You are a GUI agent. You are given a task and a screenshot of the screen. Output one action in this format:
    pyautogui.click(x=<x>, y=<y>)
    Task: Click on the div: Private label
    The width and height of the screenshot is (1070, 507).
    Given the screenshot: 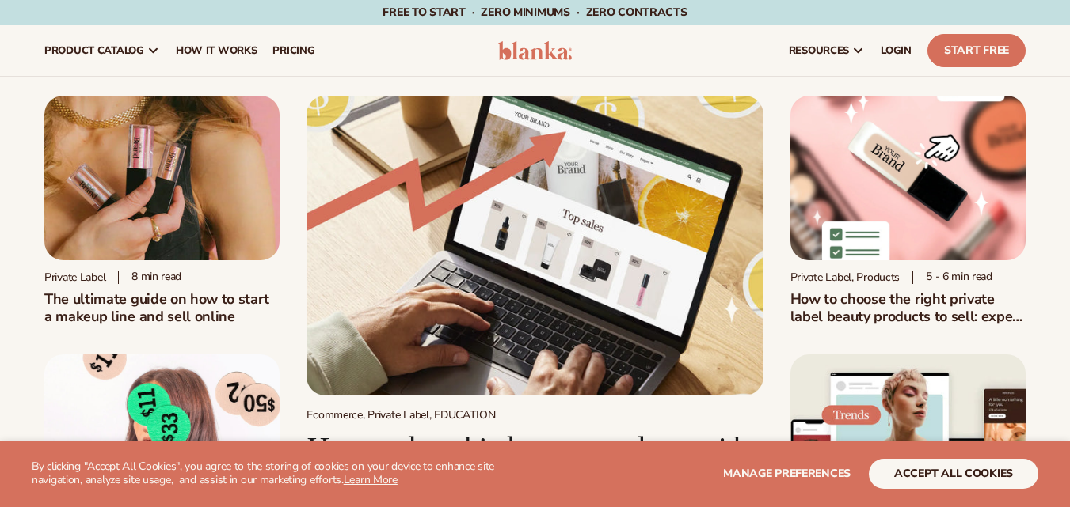 What is the action you would take?
    pyautogui.click(x=74, y=277)
    